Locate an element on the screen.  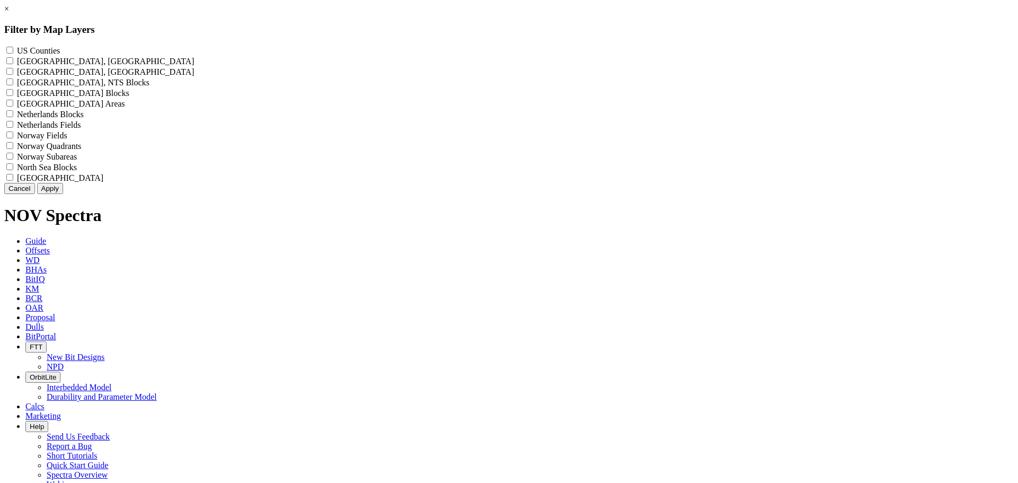
span: KM is located at coordinates (32, 289).